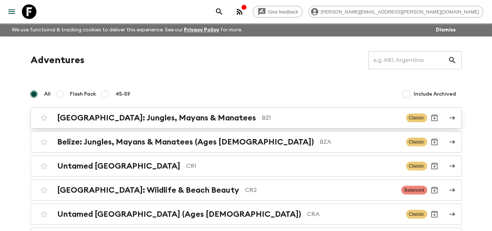 This screenshot has width=492, height=231. What do you see at coordinates (123, 94) in the screenshot?
I see `span: 45-59` at bounding box center [123, 94].